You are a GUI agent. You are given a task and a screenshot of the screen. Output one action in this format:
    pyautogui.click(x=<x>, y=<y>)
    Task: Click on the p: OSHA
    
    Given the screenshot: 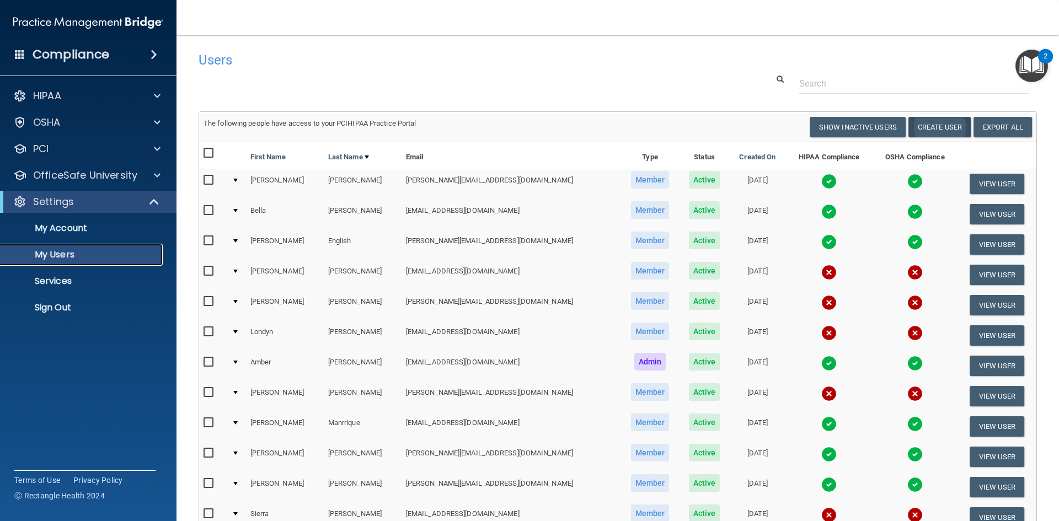 What is the action you would take?
    pyautogui.click(x=47, y=122)
    